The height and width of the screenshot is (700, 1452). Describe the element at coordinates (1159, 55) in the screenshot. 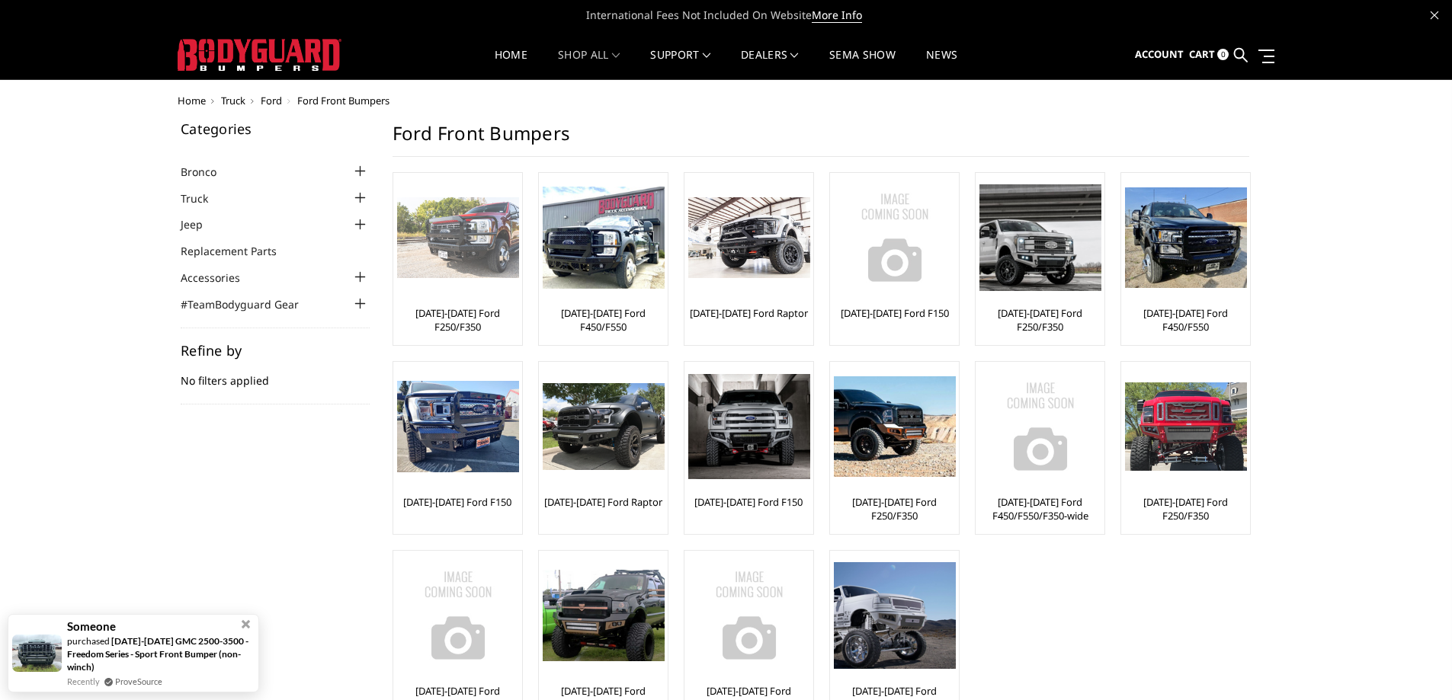

I see `a: Account` at that location.